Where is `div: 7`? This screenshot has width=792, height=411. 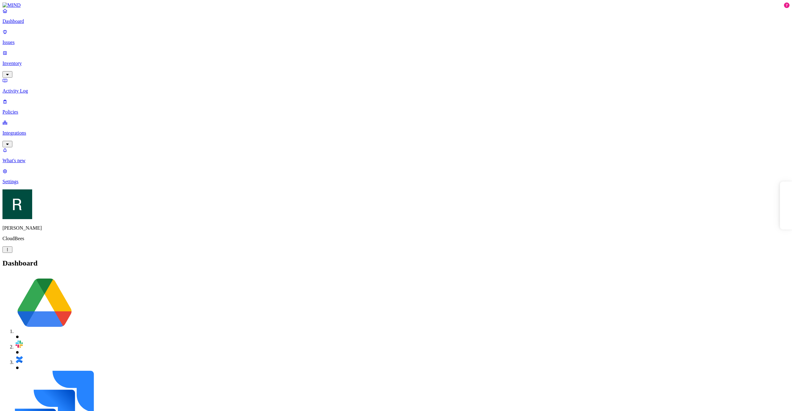 div: 7 is located at coordinates (787, 5).